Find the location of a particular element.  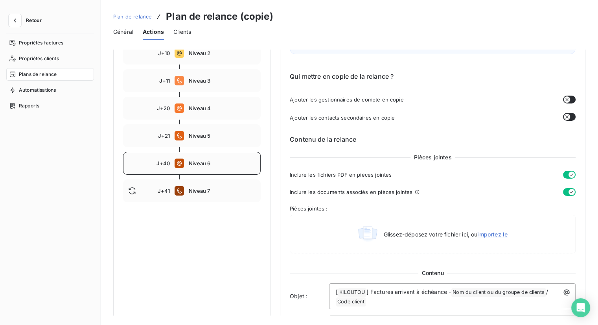

span: Actions is located at coordinates (153, 32).